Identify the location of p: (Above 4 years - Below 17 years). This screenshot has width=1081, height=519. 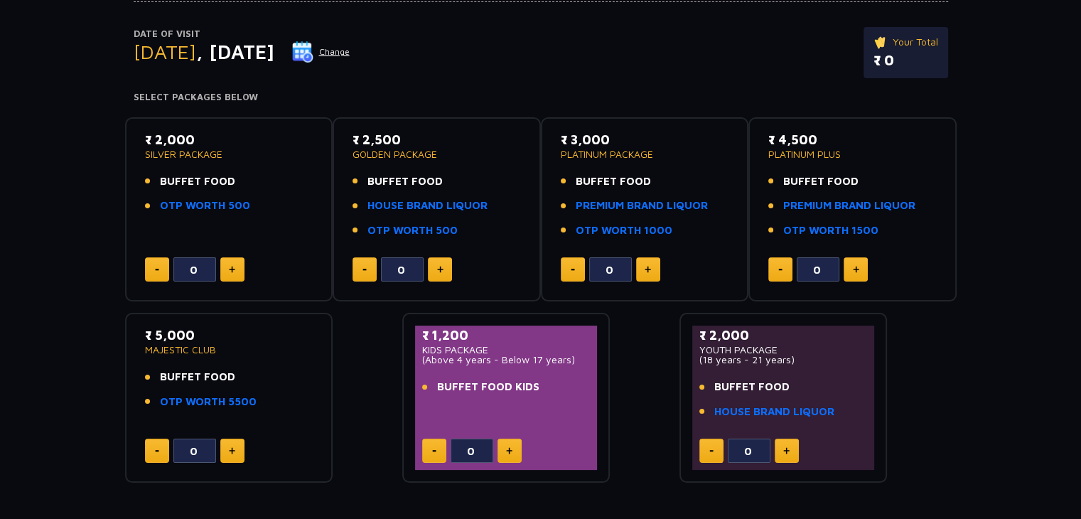
(506, 360).